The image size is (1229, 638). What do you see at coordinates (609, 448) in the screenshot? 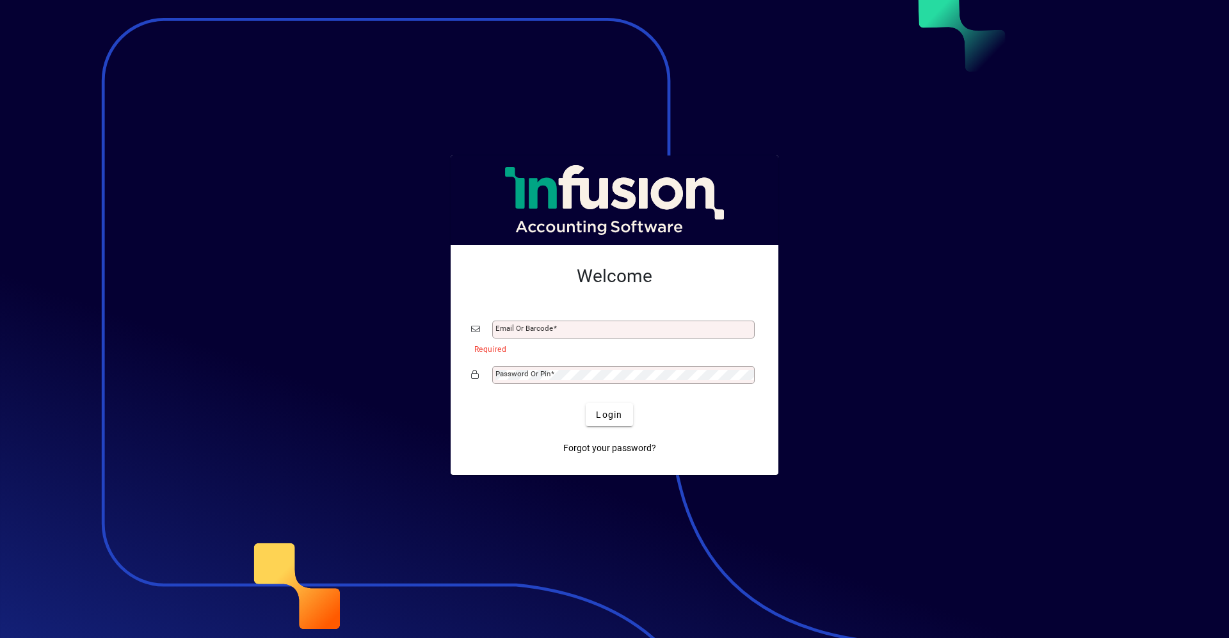
I see `a: Forgot your password?` at bounding box center [609, 448].